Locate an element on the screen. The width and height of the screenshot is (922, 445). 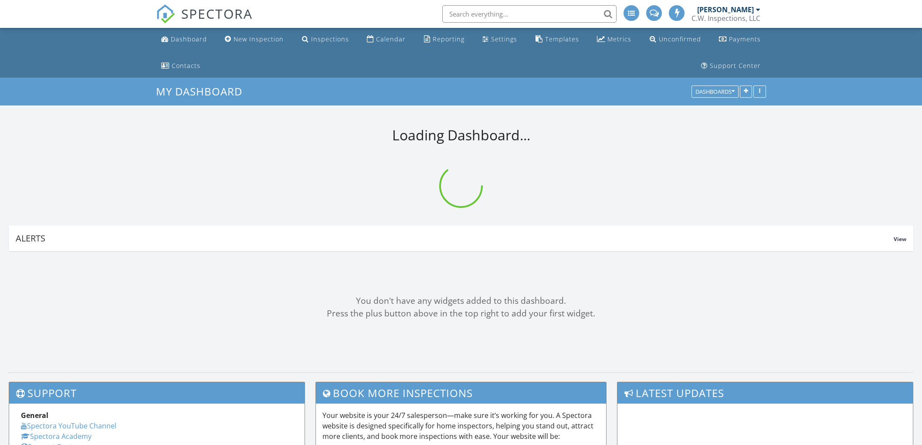
div: Templates is located at coordinates (562, 39).